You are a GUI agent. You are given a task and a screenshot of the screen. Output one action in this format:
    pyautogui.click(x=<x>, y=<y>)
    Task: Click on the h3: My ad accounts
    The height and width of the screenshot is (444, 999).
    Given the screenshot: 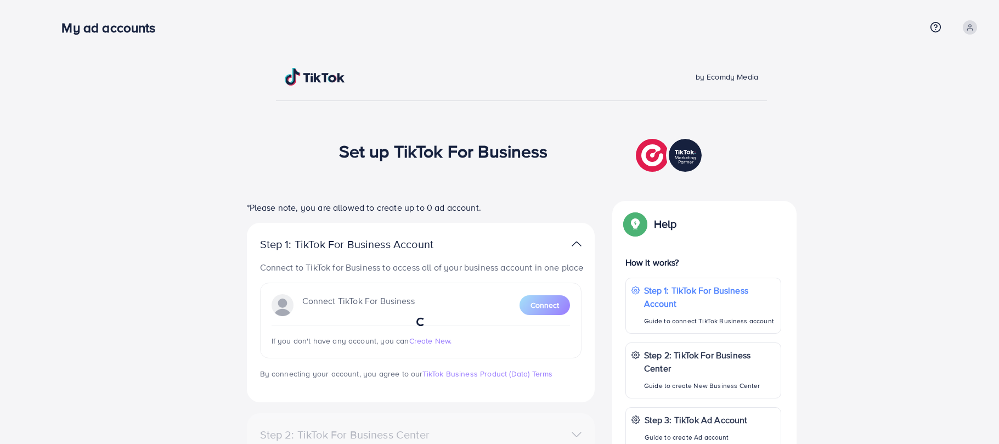 What is the action you would take?
    pyautogui.click(x=112, y=27)
    